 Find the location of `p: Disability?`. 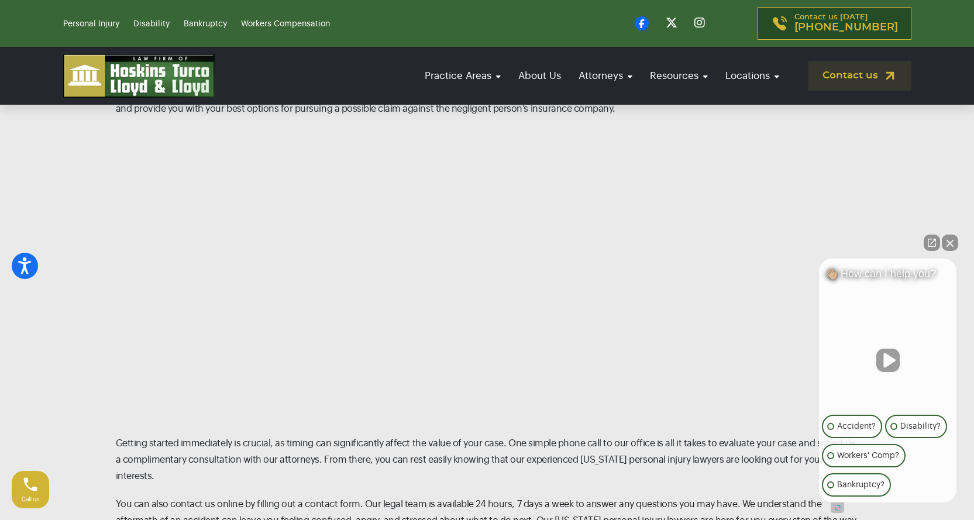

p: Disability? is located at coordinates (920, 426).